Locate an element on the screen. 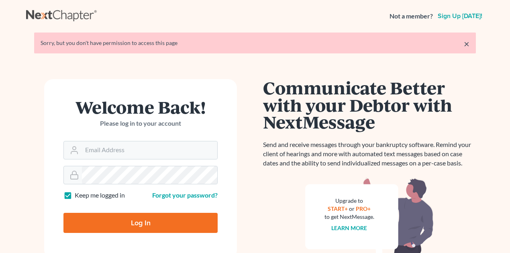 The image size is (510, 253). a: PRO+ is located at coordinates (364, 208).